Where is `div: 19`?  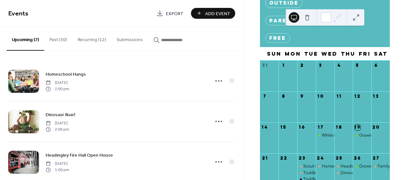
div: 19 is located at coordinates (357, 128).